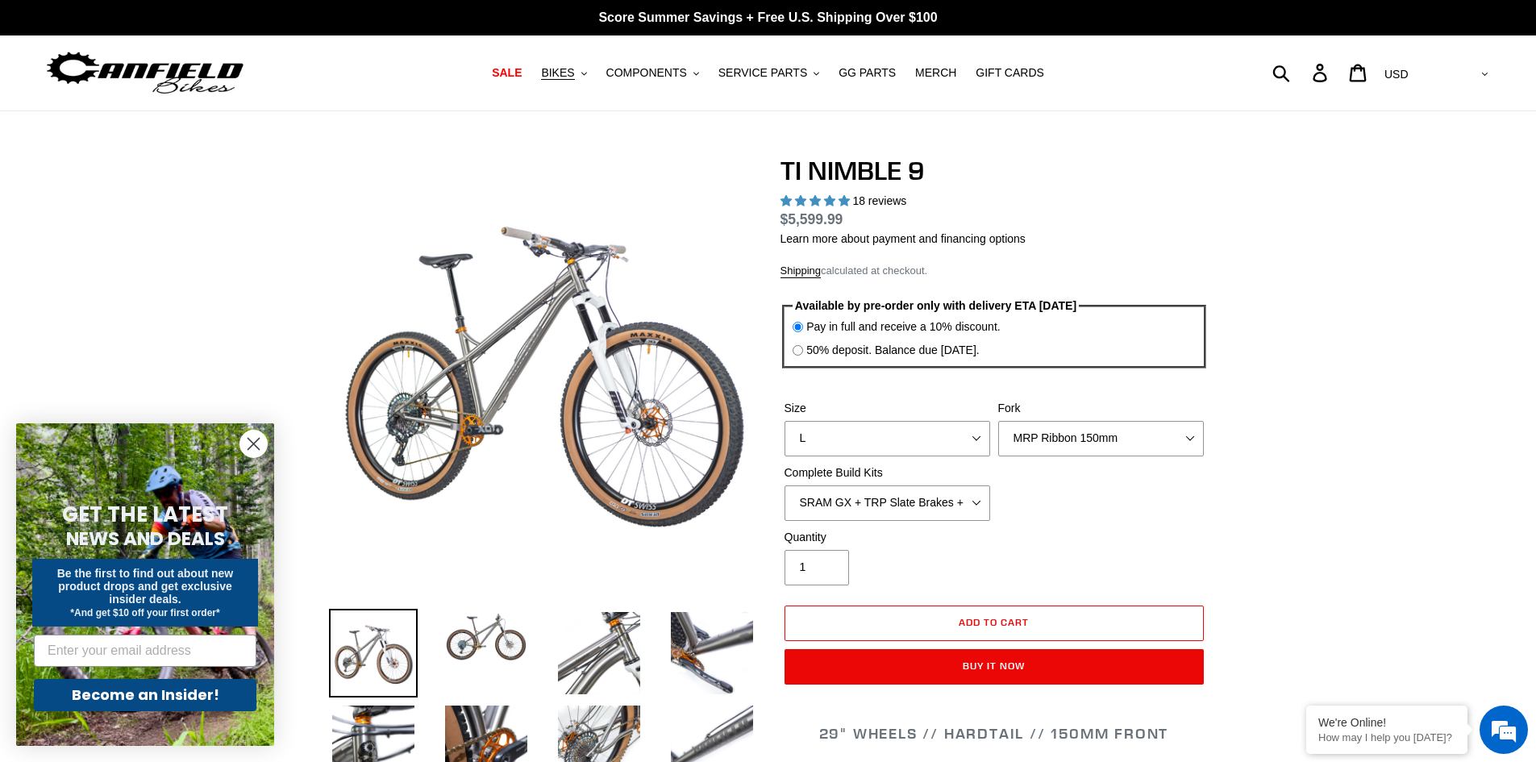 This screenshot has width=1536, height=762. I want to click on button: SERVICE PARTS, so click(768, 73).